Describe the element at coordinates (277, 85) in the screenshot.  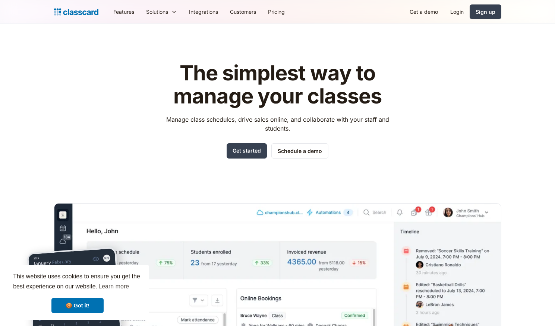
I see `h1: The simplest way to manage your classes` at that location.